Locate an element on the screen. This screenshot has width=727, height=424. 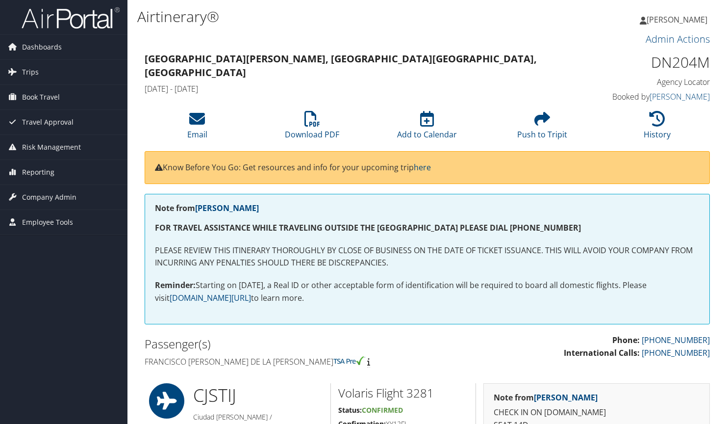
h1: DN204M is located at coordinates (645, 62).